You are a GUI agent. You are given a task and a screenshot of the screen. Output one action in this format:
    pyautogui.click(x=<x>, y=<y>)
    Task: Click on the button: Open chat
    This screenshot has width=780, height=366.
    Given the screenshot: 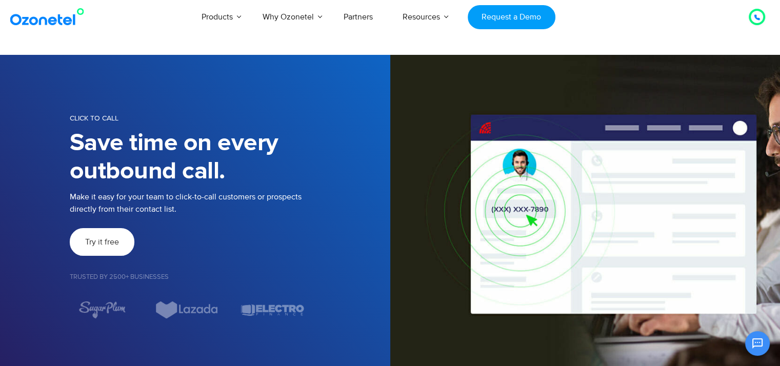 What is the action you would take?
    pyautogui.click(x=758, y=344)
    